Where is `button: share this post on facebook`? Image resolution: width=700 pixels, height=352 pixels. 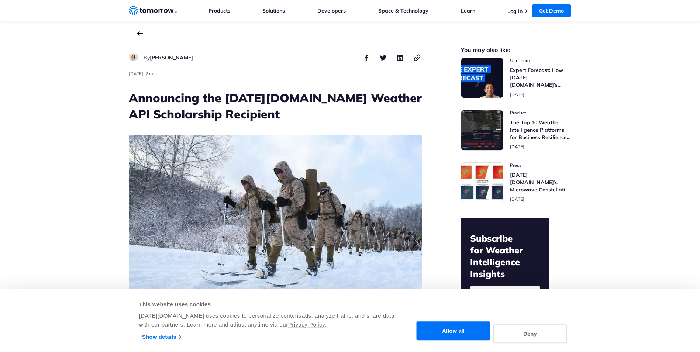
button: share this post on facebook is located at coordinates (366, 58).